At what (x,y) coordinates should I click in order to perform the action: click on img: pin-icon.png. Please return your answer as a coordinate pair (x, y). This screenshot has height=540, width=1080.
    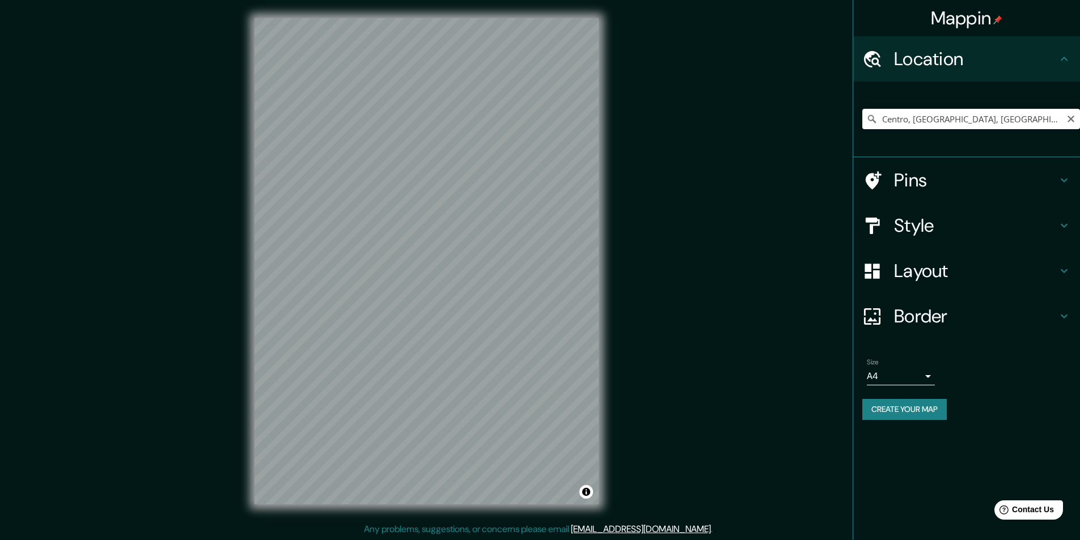
    Looking at the image, I should click on (998, 20).